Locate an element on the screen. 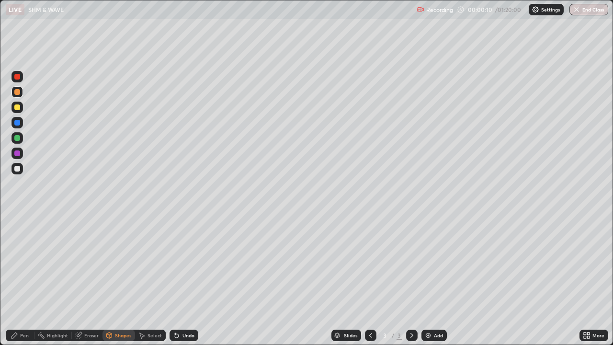 The image size is (613, 345). div: Pen is located at coordinates (24, 335).